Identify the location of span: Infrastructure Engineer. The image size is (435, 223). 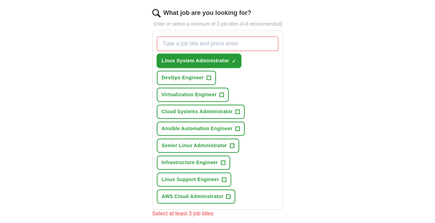
(190, 162).